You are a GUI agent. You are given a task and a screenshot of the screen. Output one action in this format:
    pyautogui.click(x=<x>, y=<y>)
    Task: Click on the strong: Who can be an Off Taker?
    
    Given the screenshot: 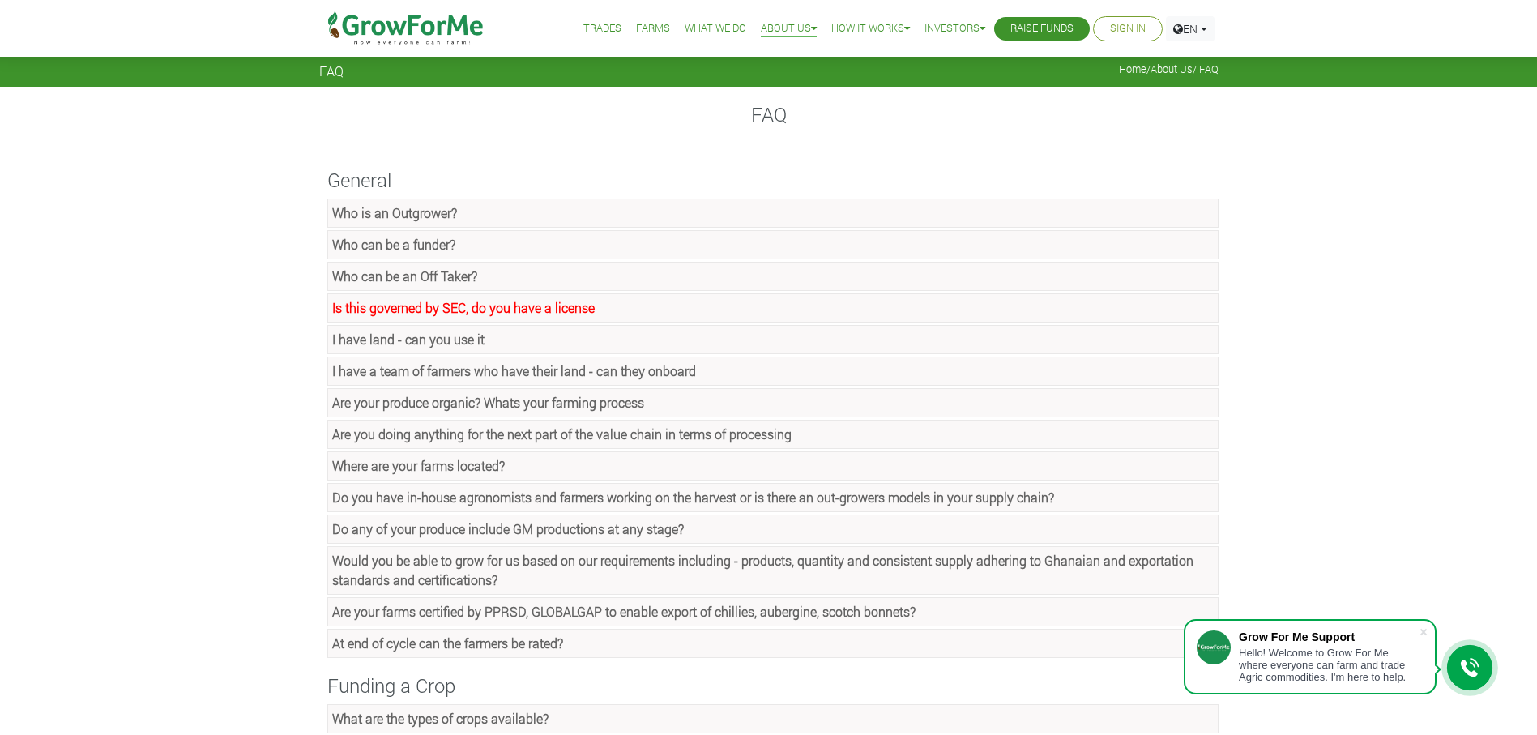 What is the action you would take?
    pyautogui.click(x=404, y=275)
    